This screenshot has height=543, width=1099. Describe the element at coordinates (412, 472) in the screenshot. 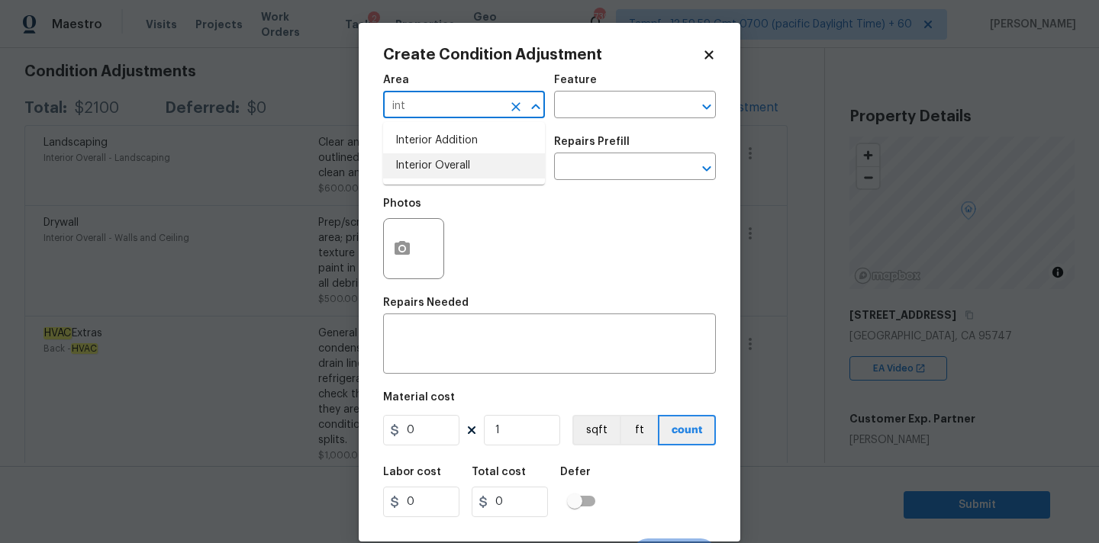

I see `h5: Labor cost` at that location.